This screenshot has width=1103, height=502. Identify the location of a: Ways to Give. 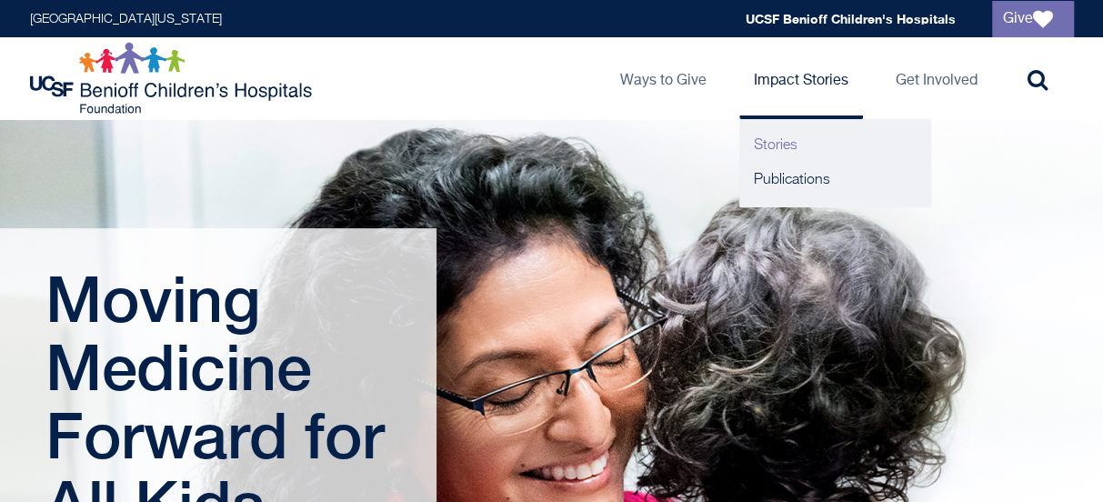
(663, 78).